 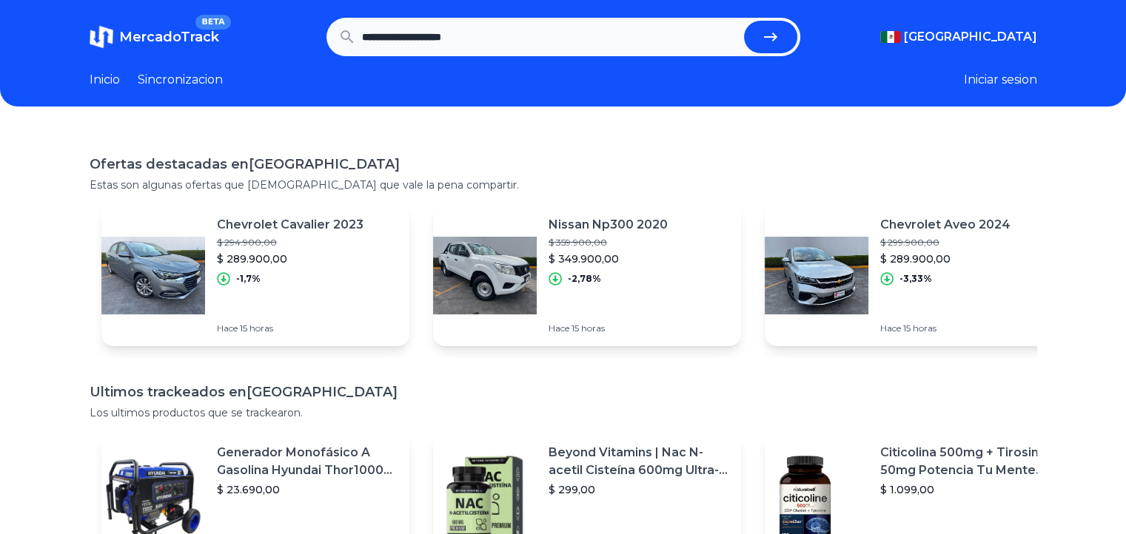 What do you see at coordinates (919, 275) in the screenshot?
I see `a: Featured imageChevrolet Aveo 2024$ 299.900,00$ 289.900,00-3,33%Hace 15 horas` at bounding box center [919, 275].